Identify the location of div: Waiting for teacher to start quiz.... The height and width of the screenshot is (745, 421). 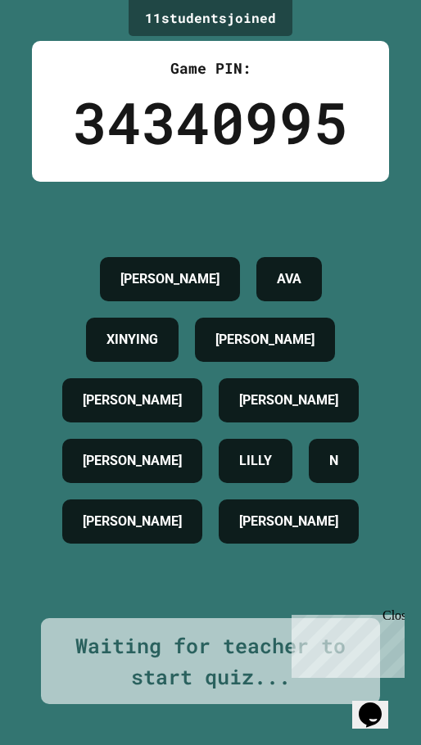
(210, 661).